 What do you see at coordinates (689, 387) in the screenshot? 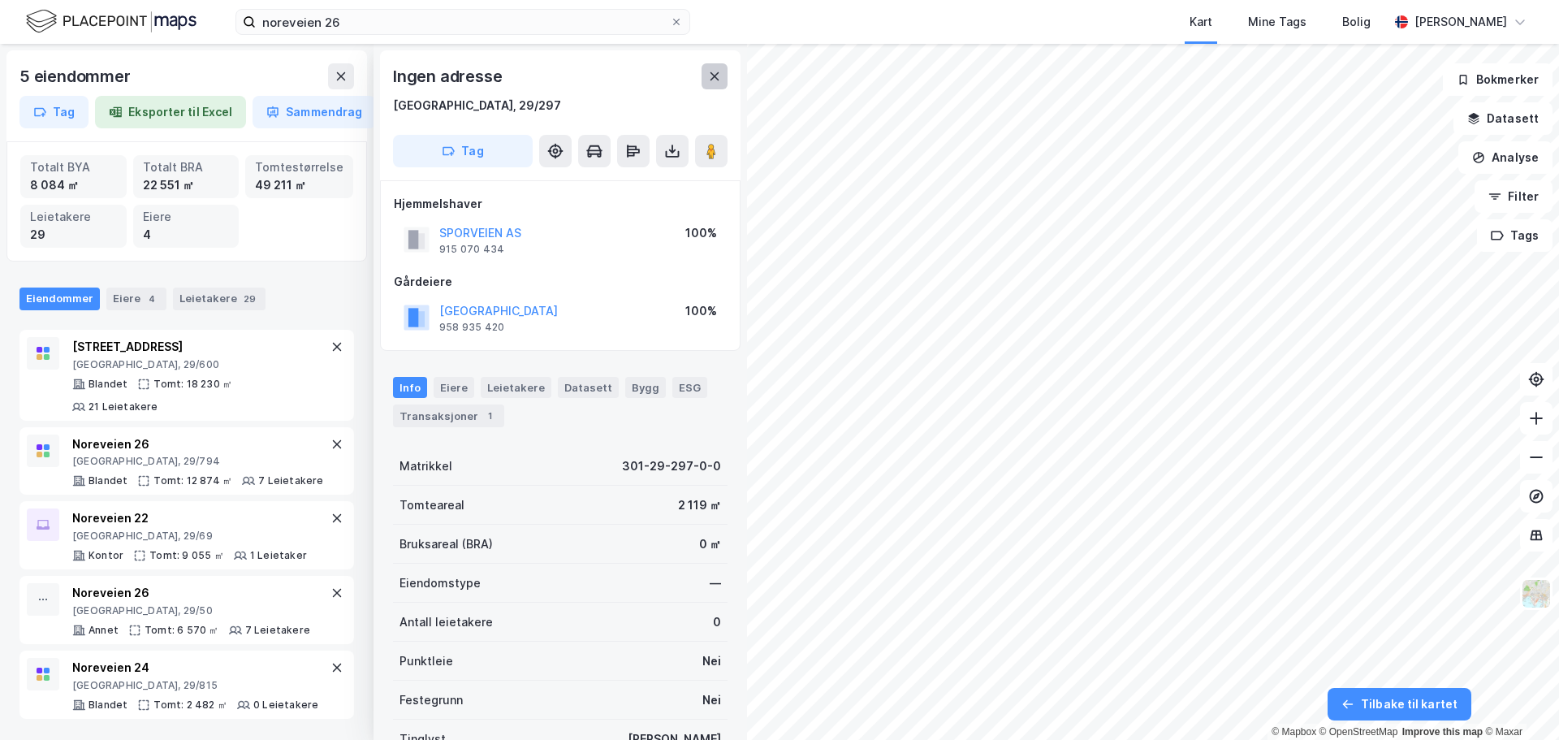
I see `div: ESG` at bounding box center [689, 387].